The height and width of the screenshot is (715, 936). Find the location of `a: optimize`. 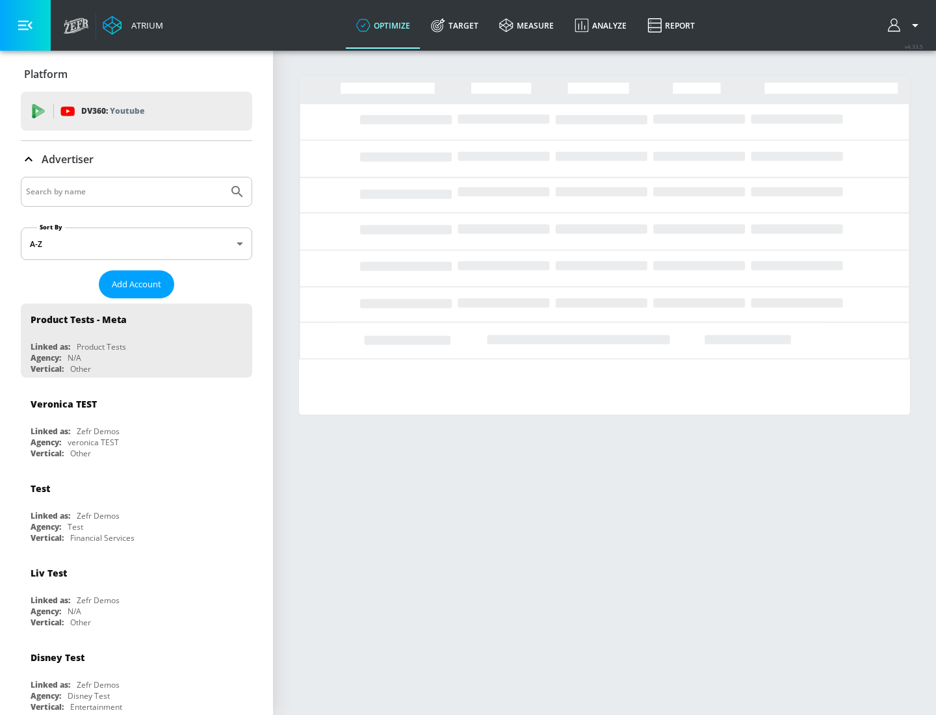

a: optimize is located at coordinates (383, 25).